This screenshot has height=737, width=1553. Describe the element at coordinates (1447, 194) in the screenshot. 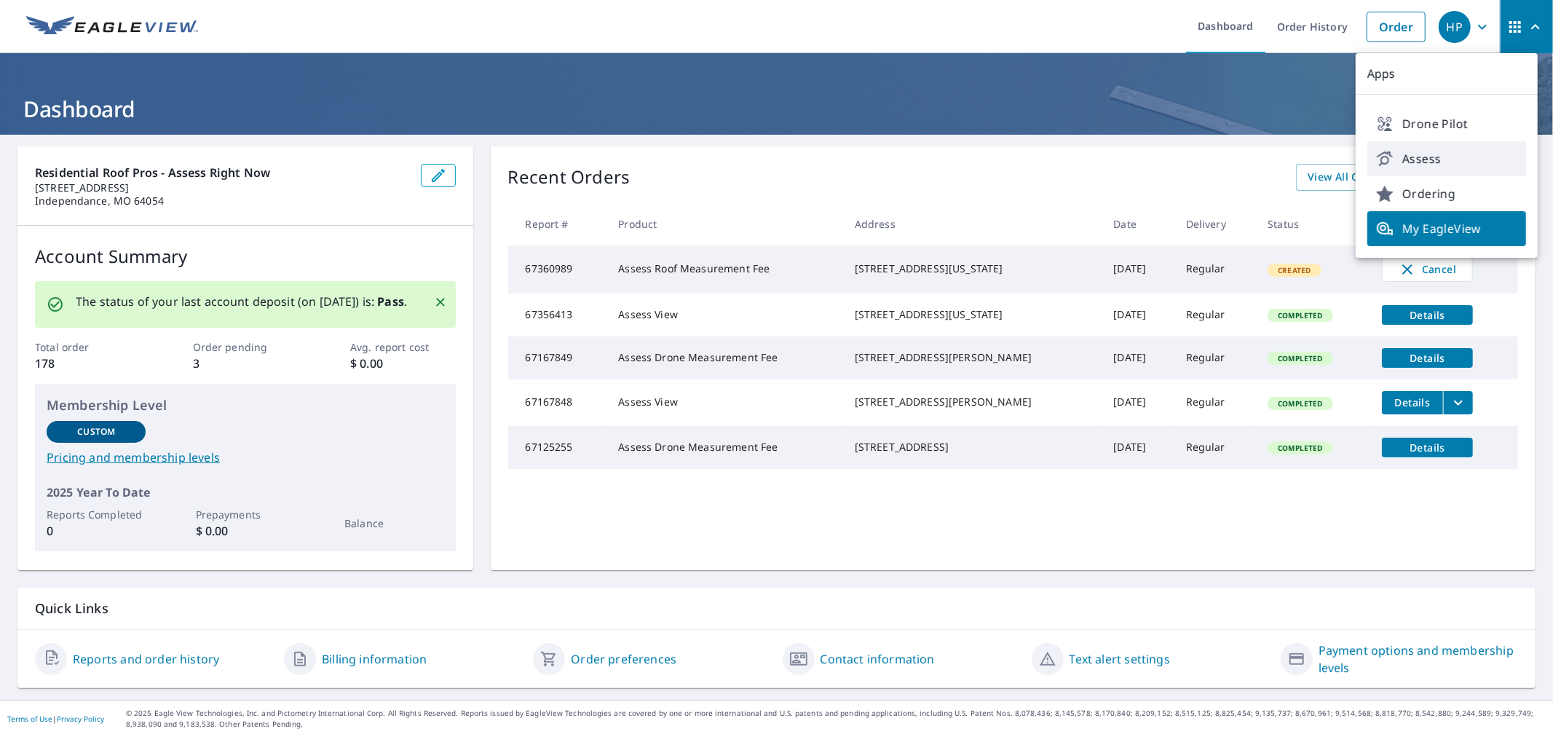

I see `a: Ordering` at that location.